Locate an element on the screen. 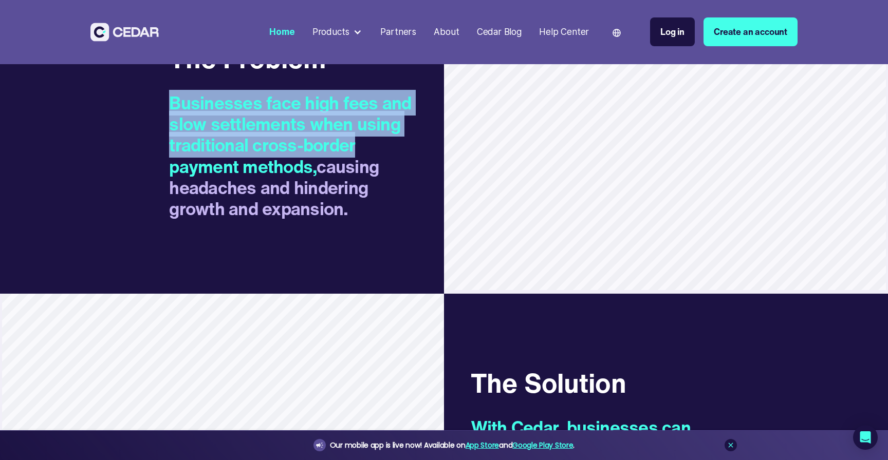 The width and height of the screenshot is (888, 460). a: Google Play Store is located at coordinates (542, 445).